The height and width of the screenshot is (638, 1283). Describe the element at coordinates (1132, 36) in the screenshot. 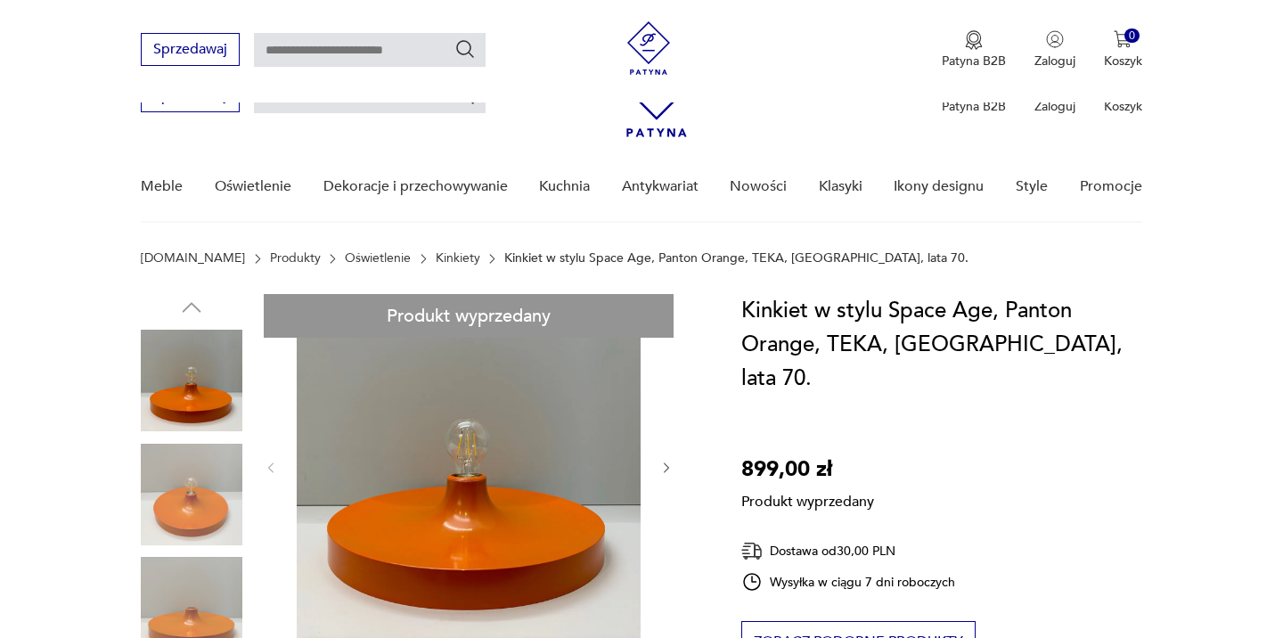

I see `div: 0` at that location.